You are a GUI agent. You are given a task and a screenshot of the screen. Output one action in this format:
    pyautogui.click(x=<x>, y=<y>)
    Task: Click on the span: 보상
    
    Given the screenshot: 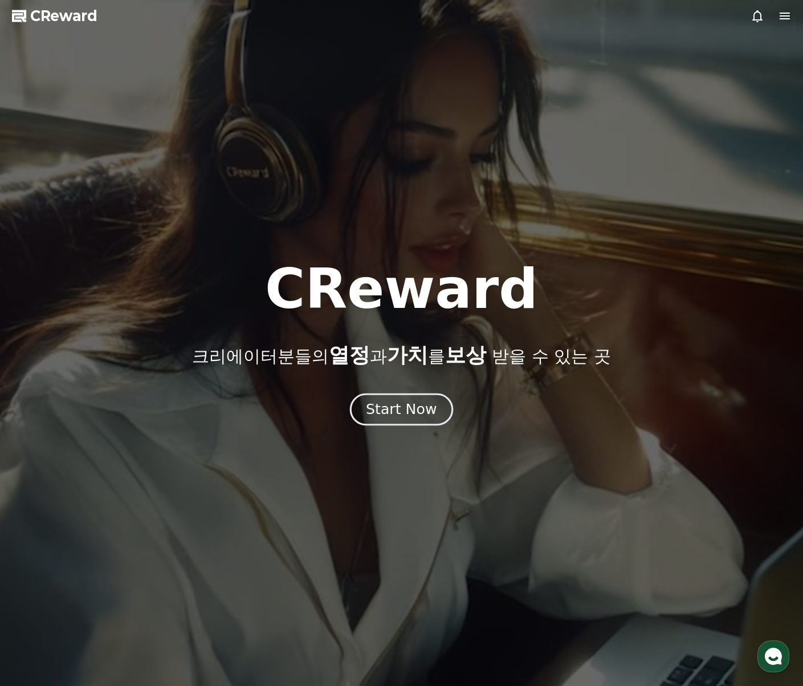 What is the action you would take?
    pyautogui.click(x=466, y=354)
    